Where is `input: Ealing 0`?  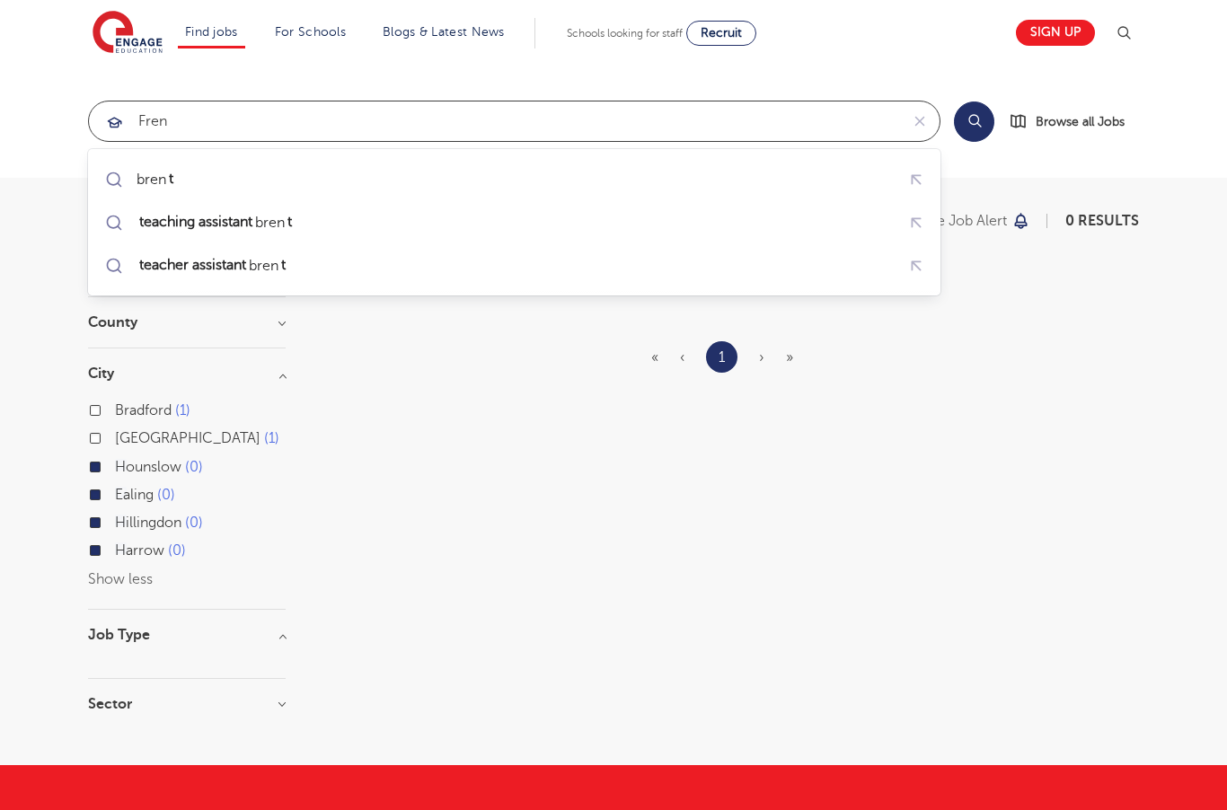
input: Ealing 0 is located at coordinates (120, 492).